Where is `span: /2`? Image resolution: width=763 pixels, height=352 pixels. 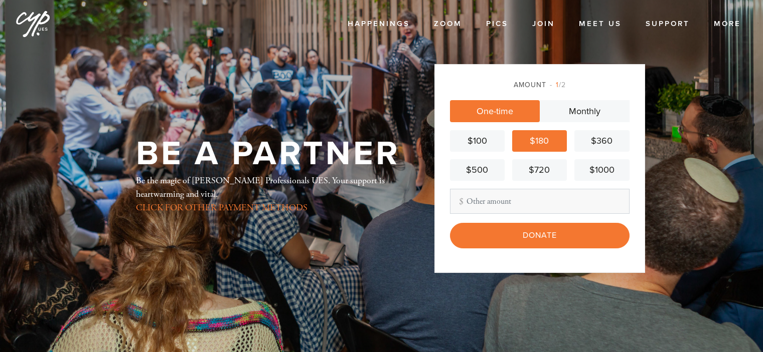 span: /2 is located at coordinates (558, 85).